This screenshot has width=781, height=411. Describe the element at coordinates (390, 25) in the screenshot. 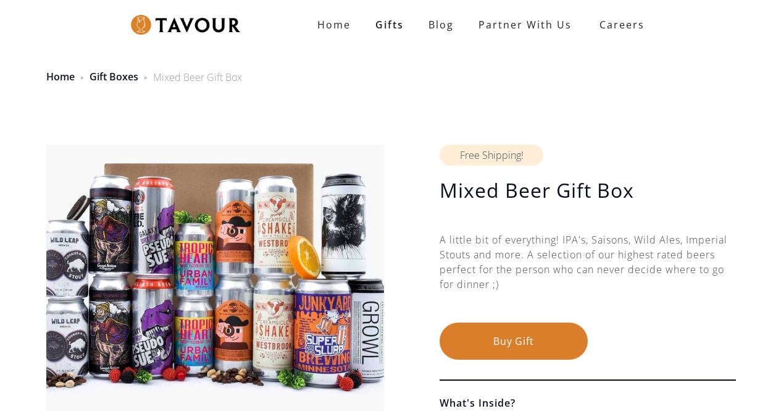

I see `a: Gifts` at that location.